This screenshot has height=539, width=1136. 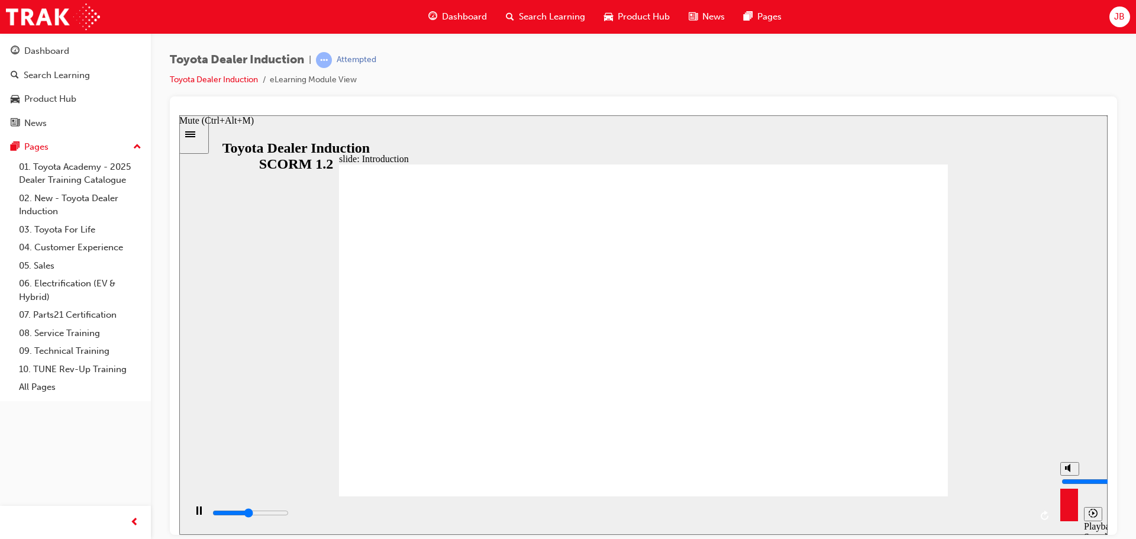 I want to click on span: Dashboard, so click(x=465, y=17).